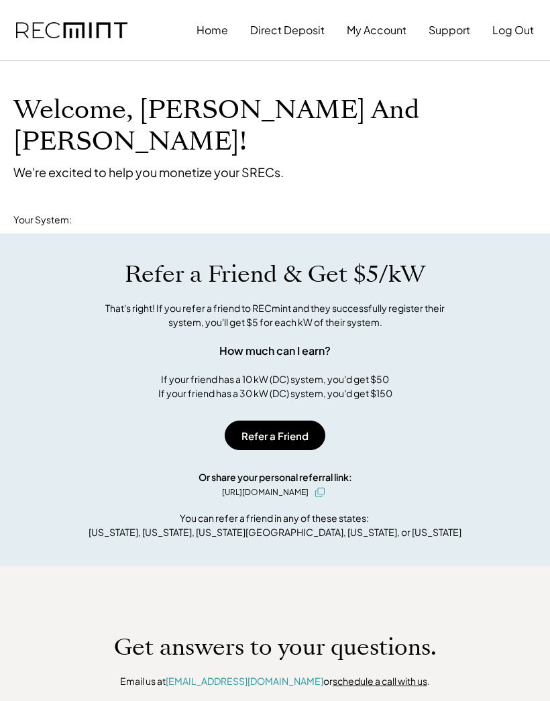 This screenshot has width=550, height=701. I want to click on div: How much can I earn?, so click(275, 351).